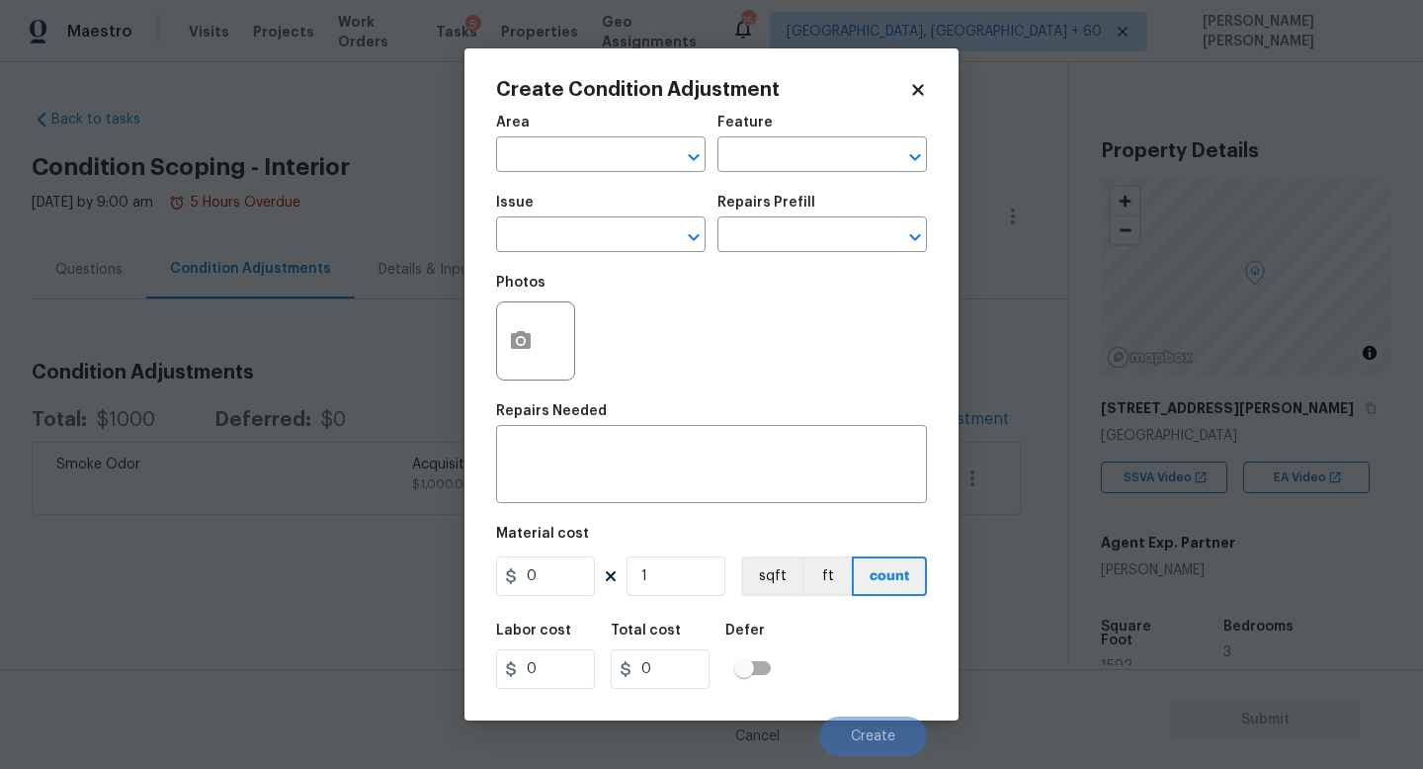 Image resolution: width=1423 pixels, height=769 pixels. What do you see at coordinates (521, 283) in the screenshot?
I see `h5: Photos` at bounding box center [521, 283].